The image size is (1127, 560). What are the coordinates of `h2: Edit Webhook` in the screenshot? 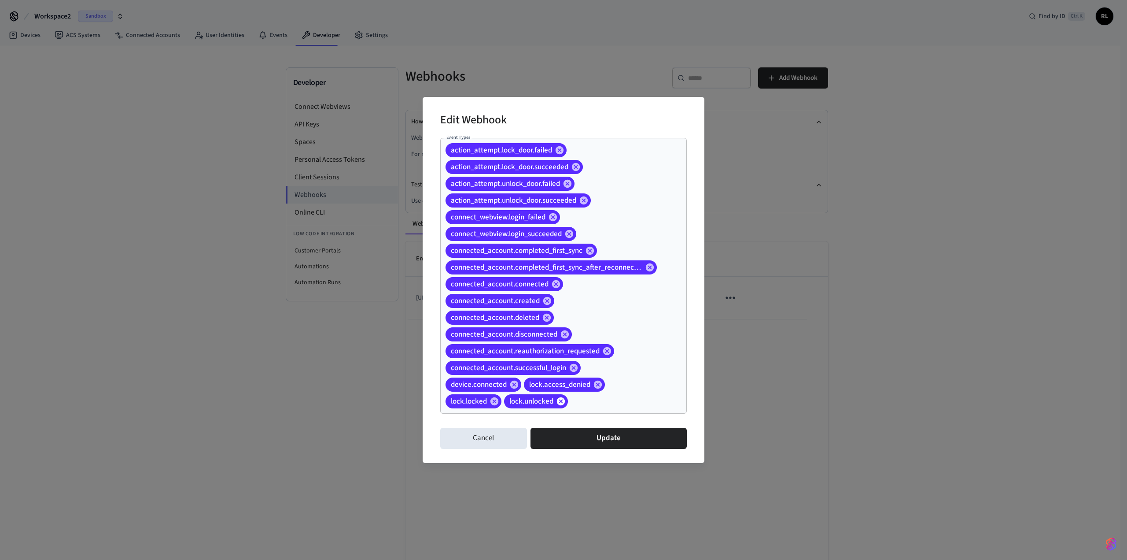 It's located at (473, 121).